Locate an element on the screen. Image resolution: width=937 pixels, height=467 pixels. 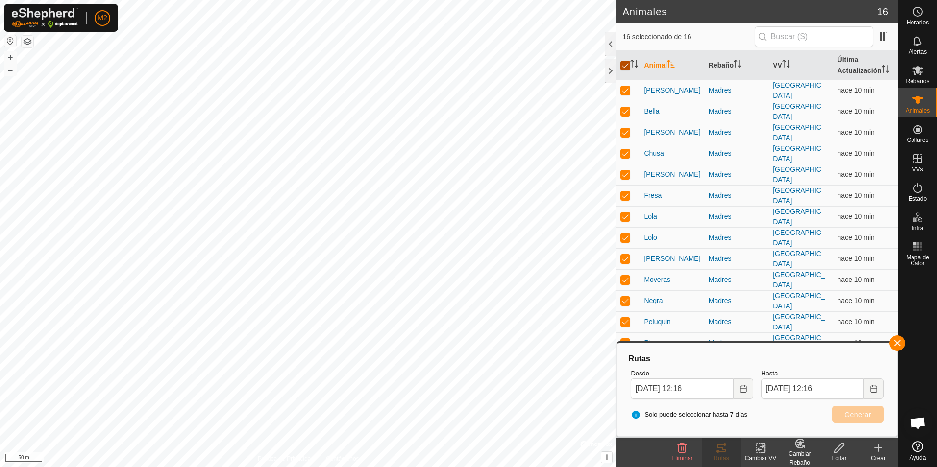
a: Contáctenos is located at coordinates (342, 459).